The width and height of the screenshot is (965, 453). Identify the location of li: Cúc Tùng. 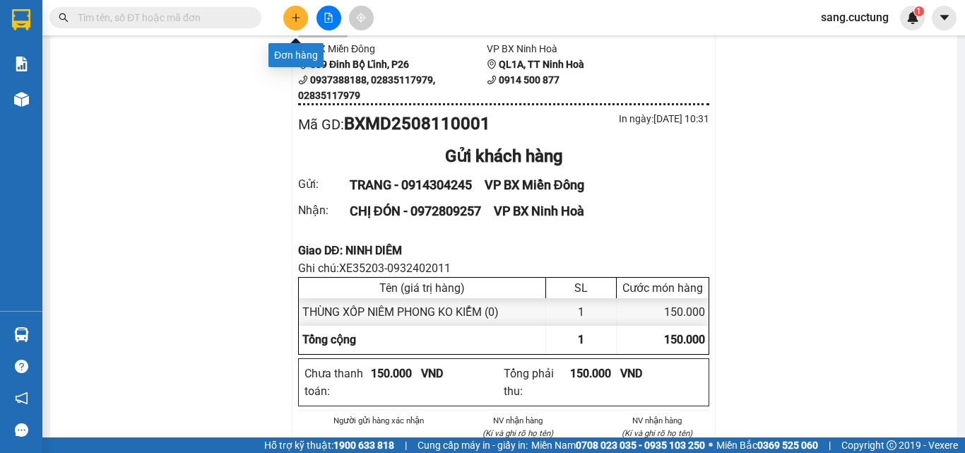
(106, 20).